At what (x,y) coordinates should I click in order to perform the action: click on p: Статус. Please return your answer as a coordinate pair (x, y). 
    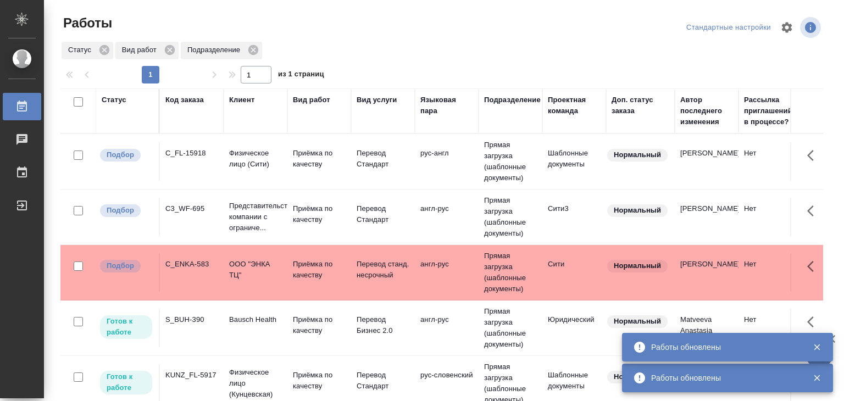
    Looking at the image, I should click on (81, 50).